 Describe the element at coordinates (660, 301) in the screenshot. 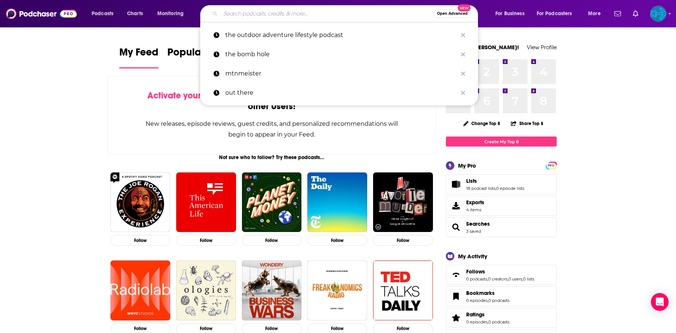

I see `div: Open Intercom Messenger` at that location.